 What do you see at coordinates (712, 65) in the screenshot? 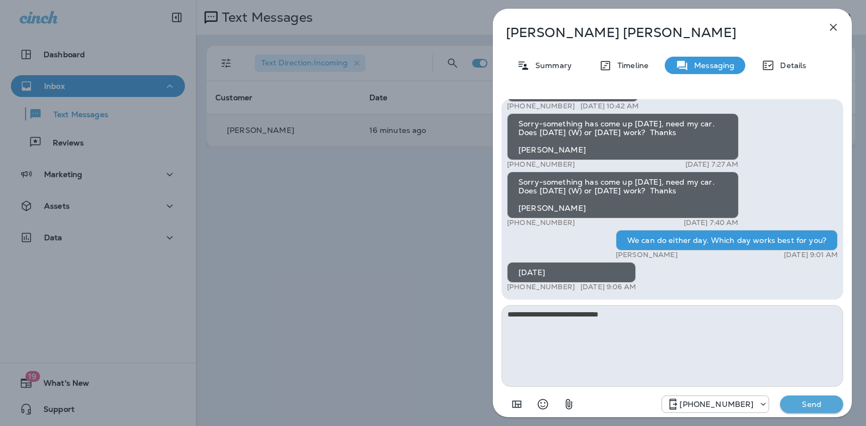
I see `p: Messaging` at bounding box center [712, 65].